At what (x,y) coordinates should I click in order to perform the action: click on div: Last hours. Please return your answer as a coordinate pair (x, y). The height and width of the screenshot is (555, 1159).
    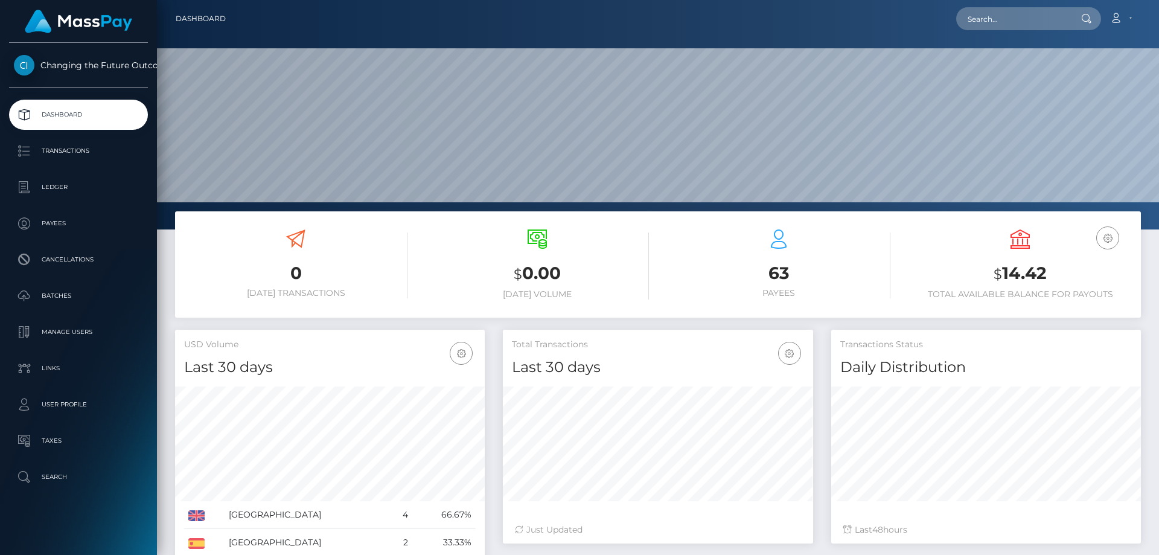
    Looking at the image, I should click on (985, 529).